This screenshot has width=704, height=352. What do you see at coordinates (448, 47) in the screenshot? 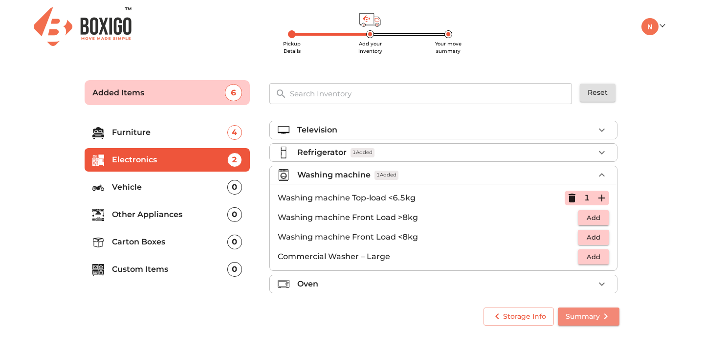
I see `span: Your move summary` at bounding box center [448, 47].